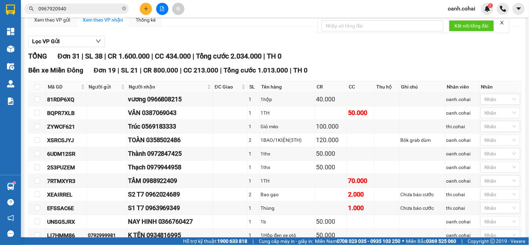  What do you see at coordinates (66, 113) in the screenshot?
I see `td: BQPR7XLB` at bounding box center [66, 113].